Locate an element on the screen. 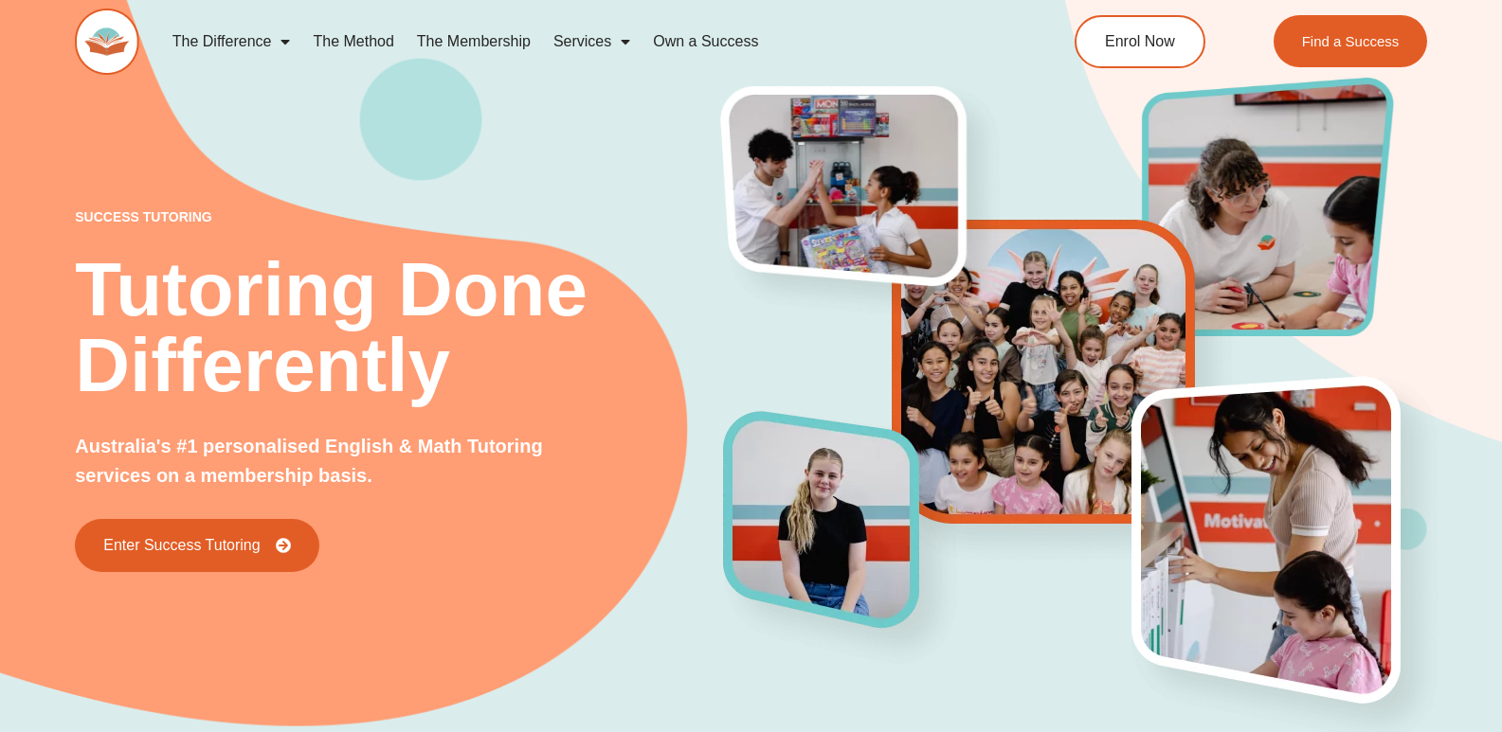  span: Enrol Now is located at coordinates (1140, 42).